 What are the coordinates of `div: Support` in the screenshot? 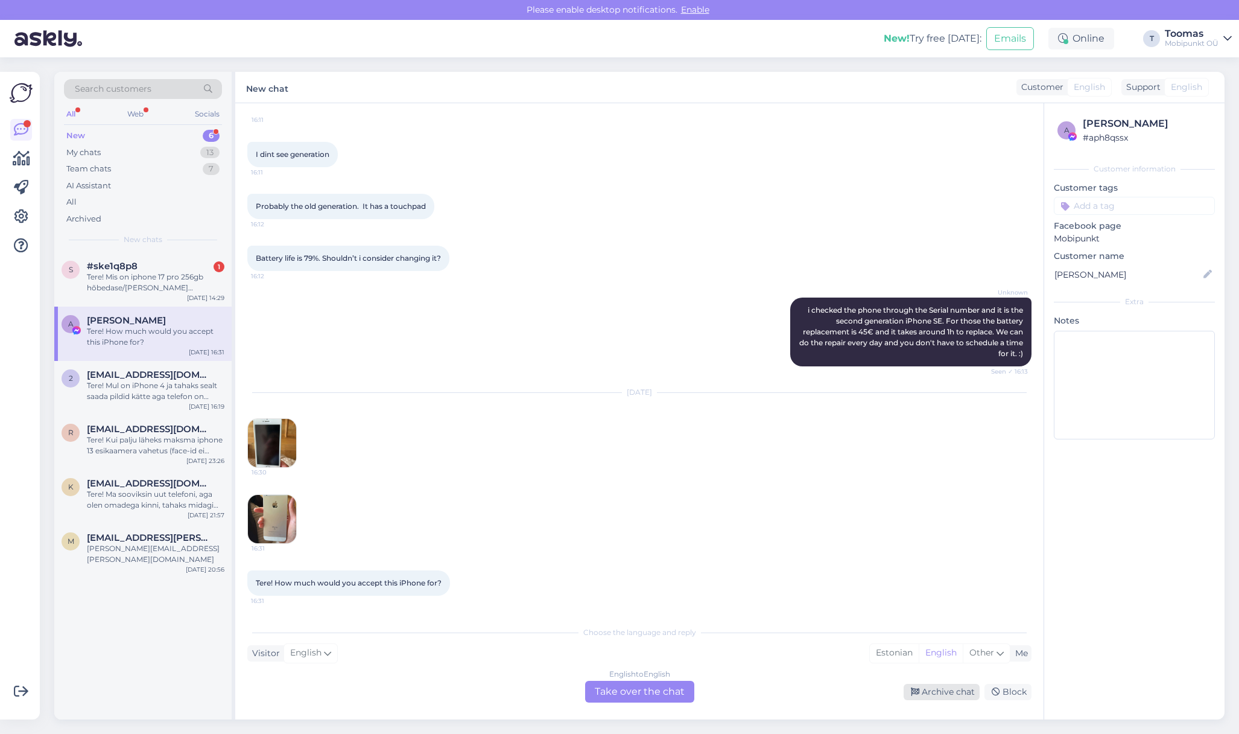 It's located at (1141, 87).